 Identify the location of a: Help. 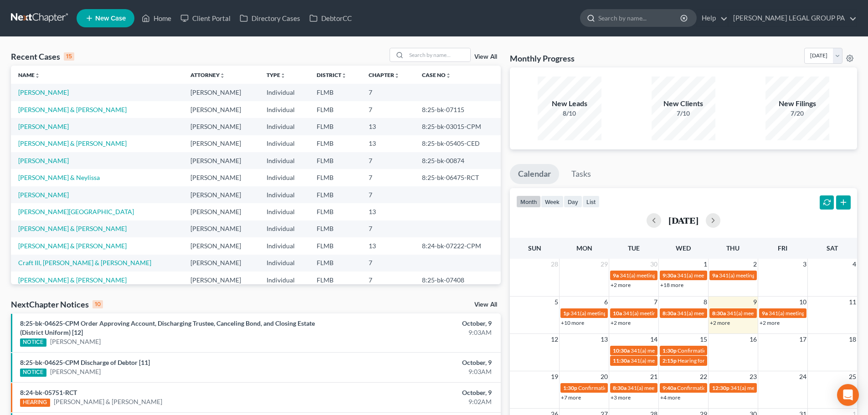
(712, 18).